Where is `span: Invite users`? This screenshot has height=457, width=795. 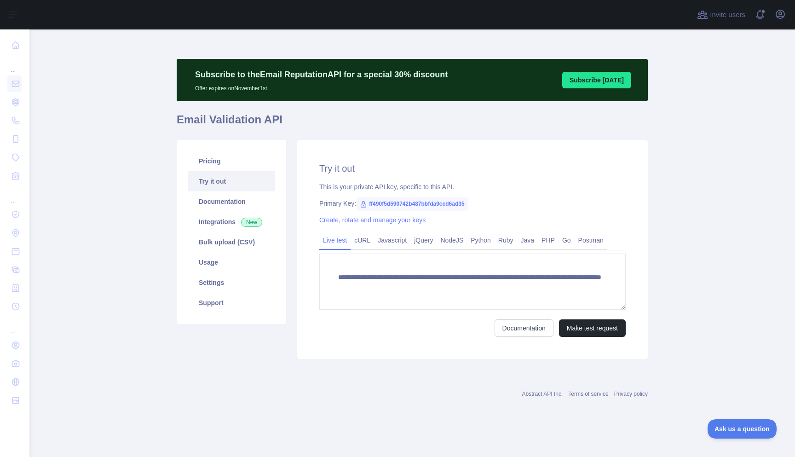 span: Invite users is located at coordinates (727, 15).